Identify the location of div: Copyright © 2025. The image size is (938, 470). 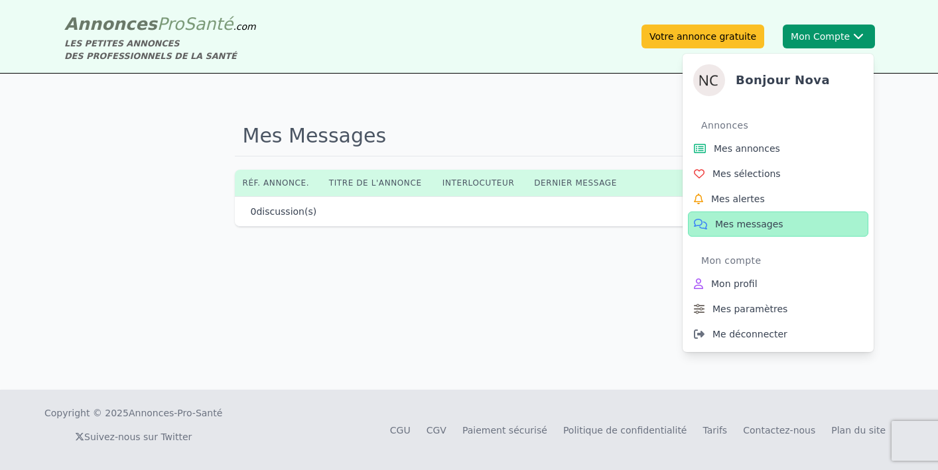
(133, 413).